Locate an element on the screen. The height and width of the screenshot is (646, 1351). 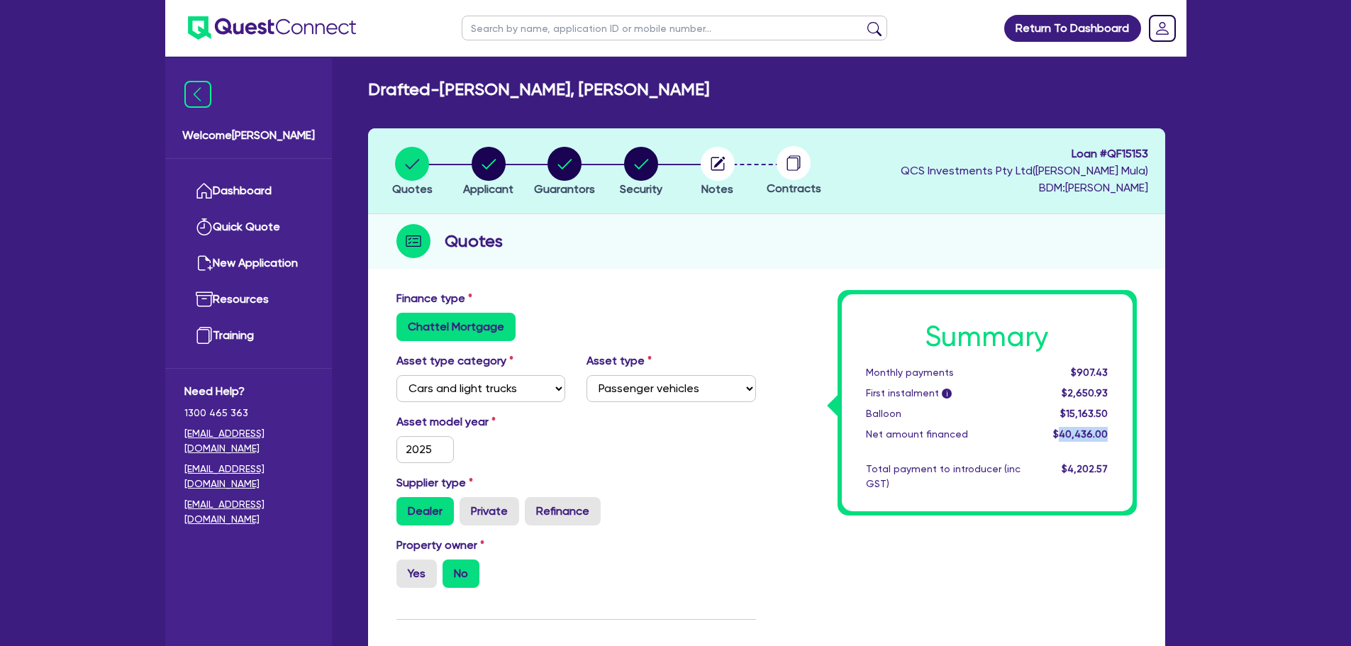
button: Guarantors is located at coordinates (564, 172).